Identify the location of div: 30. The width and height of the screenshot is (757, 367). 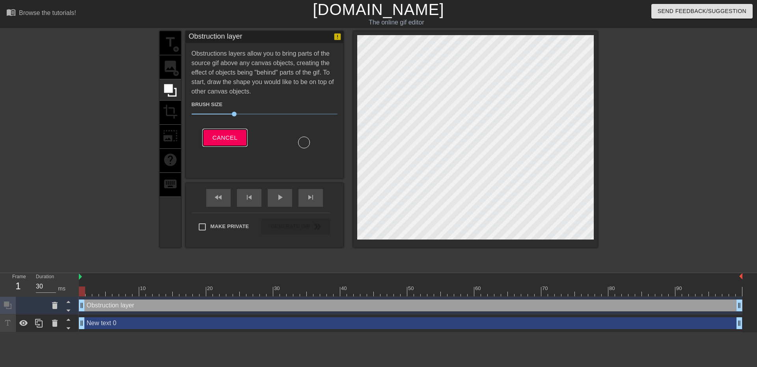
(278, 288).